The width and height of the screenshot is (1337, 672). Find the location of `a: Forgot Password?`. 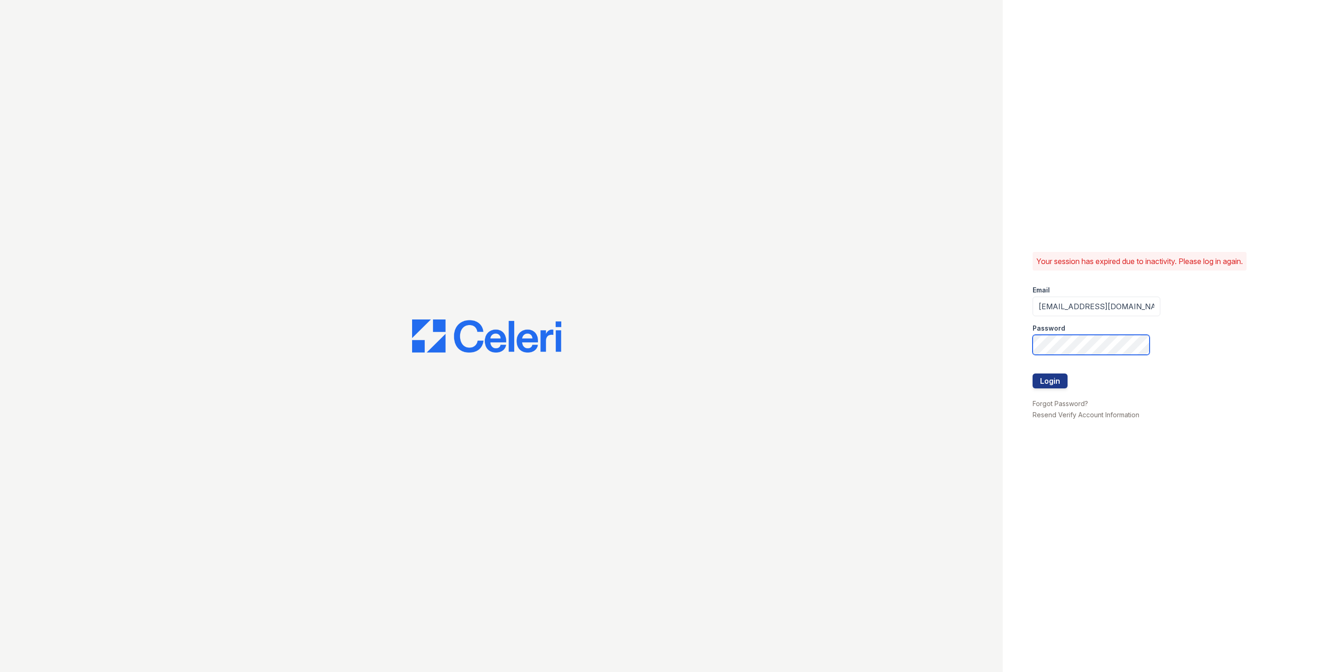

a: Forgot Password? is located at coordinates (1060, 404).